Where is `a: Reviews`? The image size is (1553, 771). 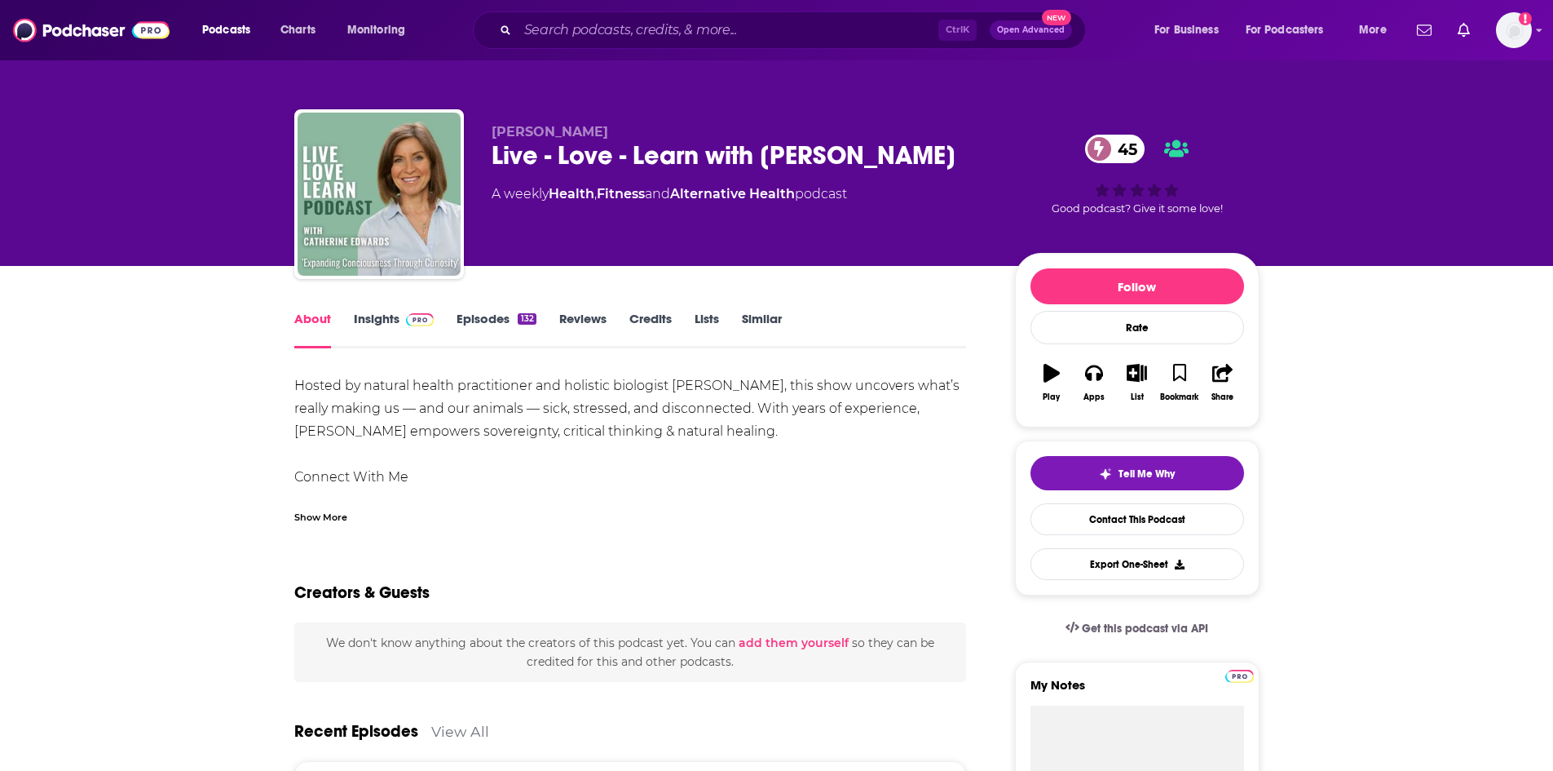
a: Reviews is located at coordinates (583, 329).